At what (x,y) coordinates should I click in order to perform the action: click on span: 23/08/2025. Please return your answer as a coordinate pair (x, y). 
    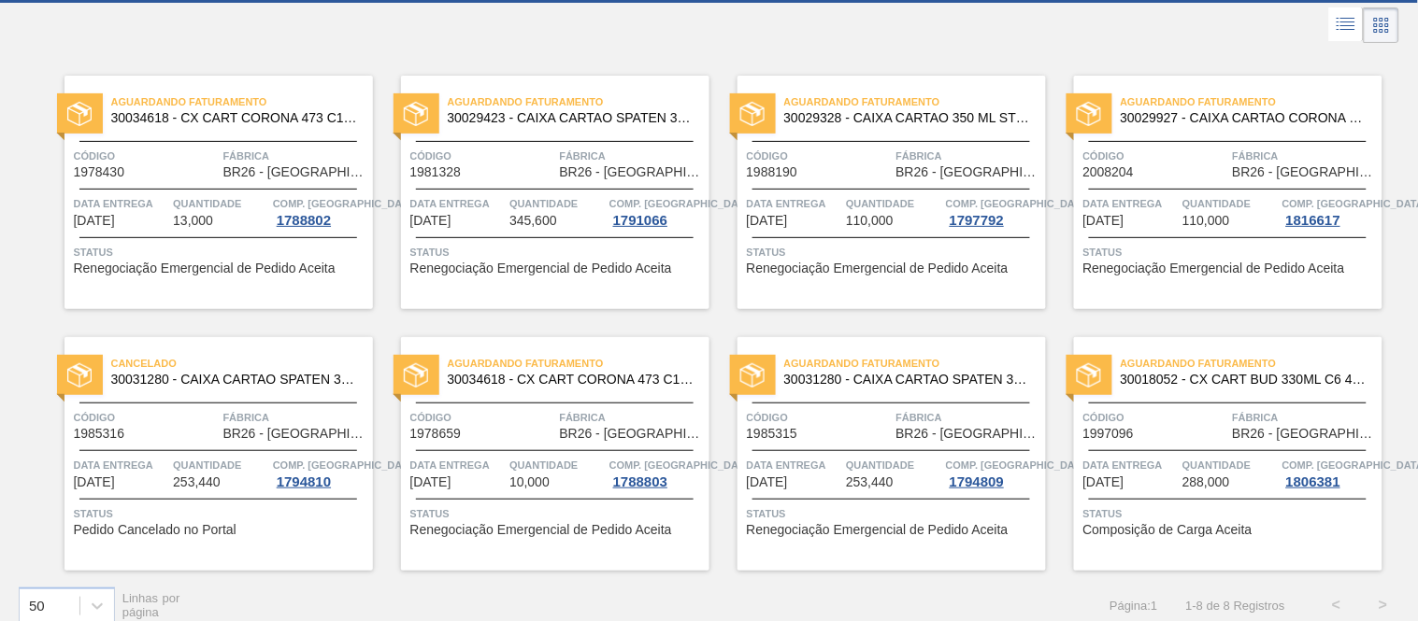
    Looking at the image, I should click on (1104, 221).